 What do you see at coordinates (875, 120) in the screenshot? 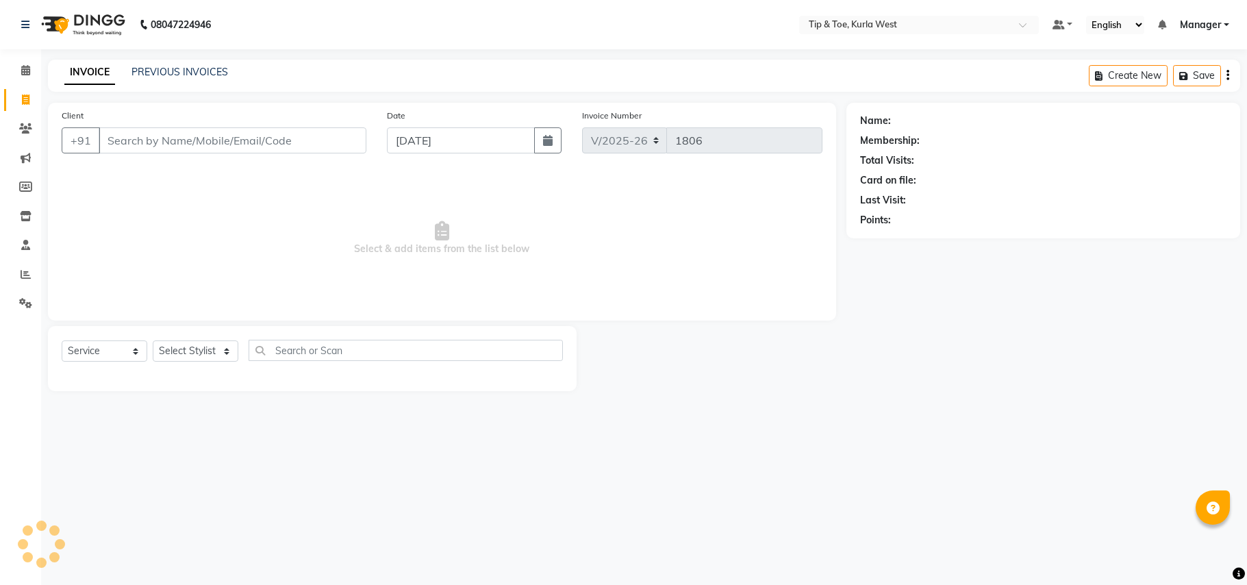
I see `div: Name:` at bounding box center [875, 120].